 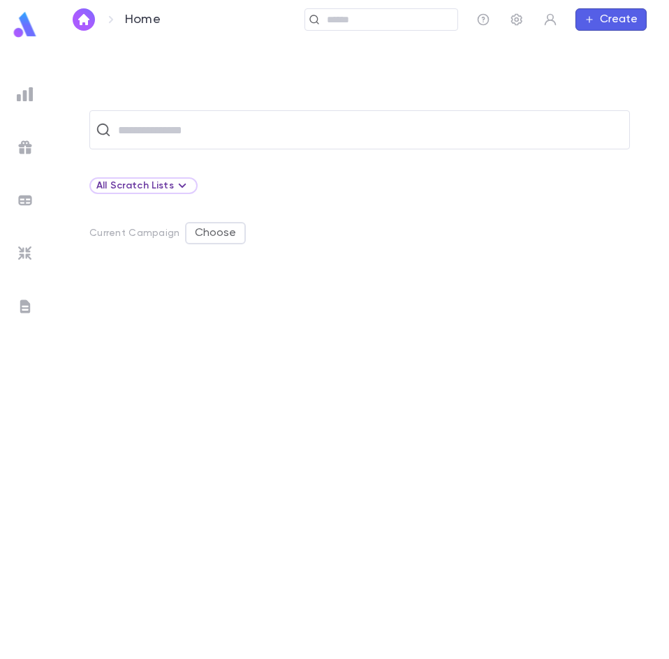 What do you see at coordinates (25, 200) in the screenshot?
I see `img: batches_grey.339ca447c9d9533ef1741baa751efc33.svg` at bounding box center [25, 200].